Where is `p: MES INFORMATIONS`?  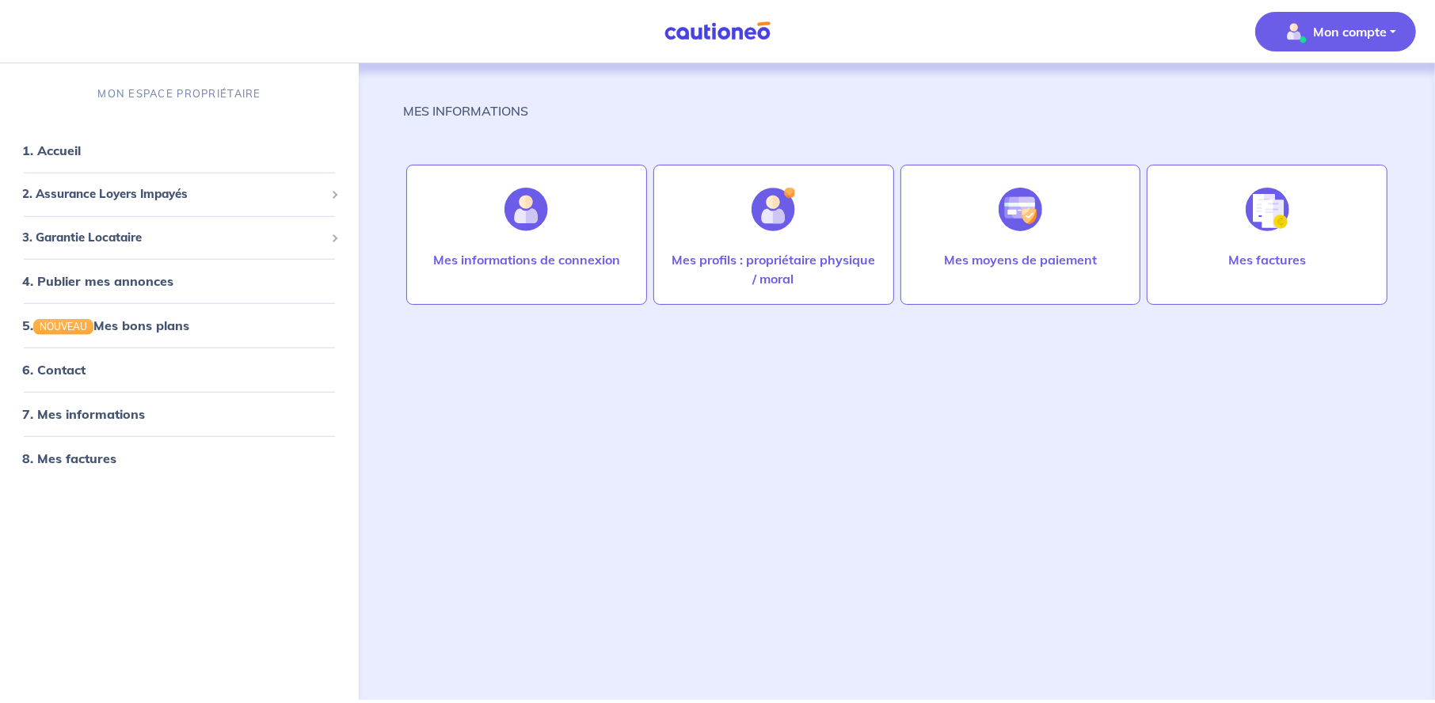 p: MES INFORMATIONS is located at coordinates (466, 111).